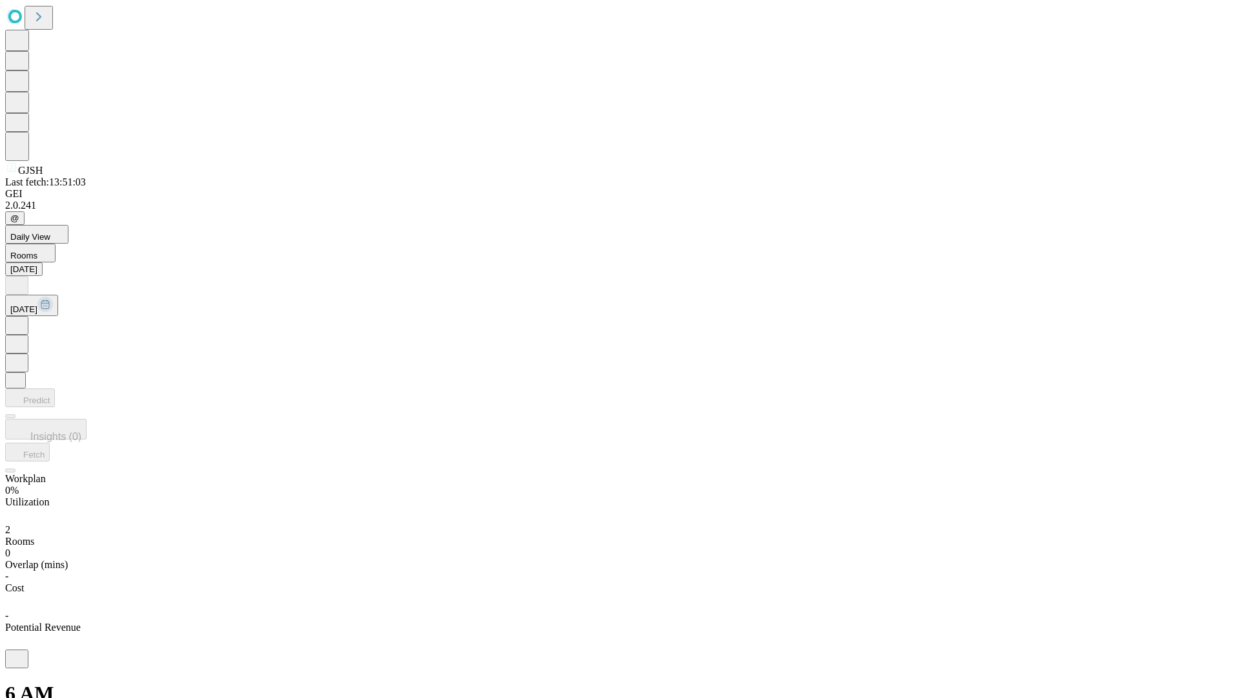  What do you see at coordinates (620, 205) in the screenshot?
I see `div: 2.0.241` at bounding box center [620, 205].